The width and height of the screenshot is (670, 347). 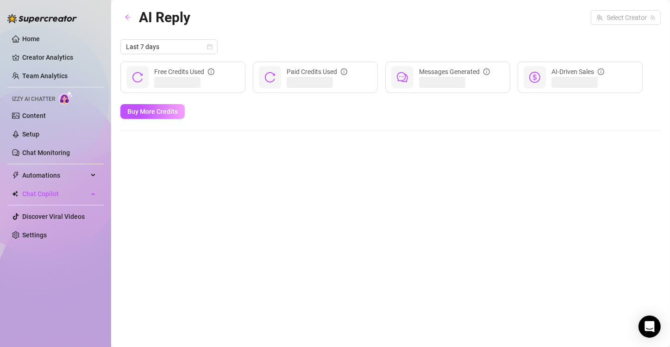 I want to click on span: dollar-circle, so click(x=534, y=77).